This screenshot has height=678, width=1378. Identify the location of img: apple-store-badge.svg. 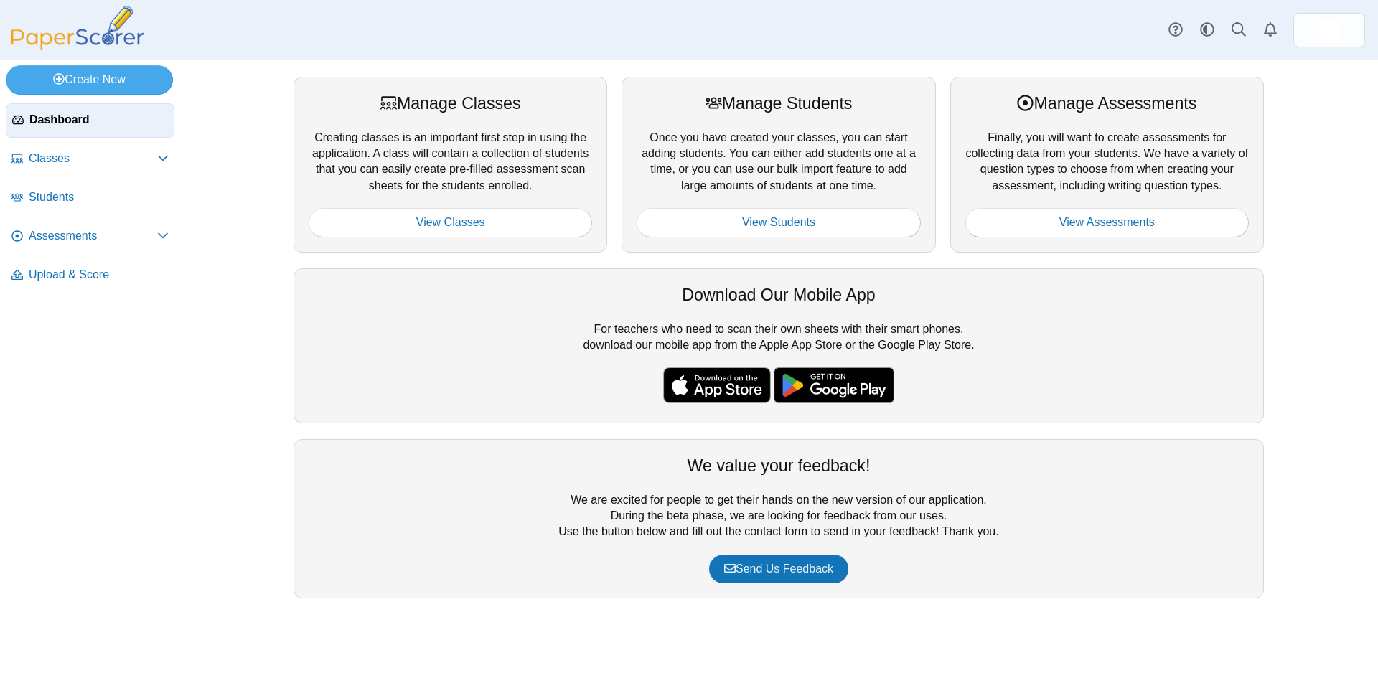
(717, 385).